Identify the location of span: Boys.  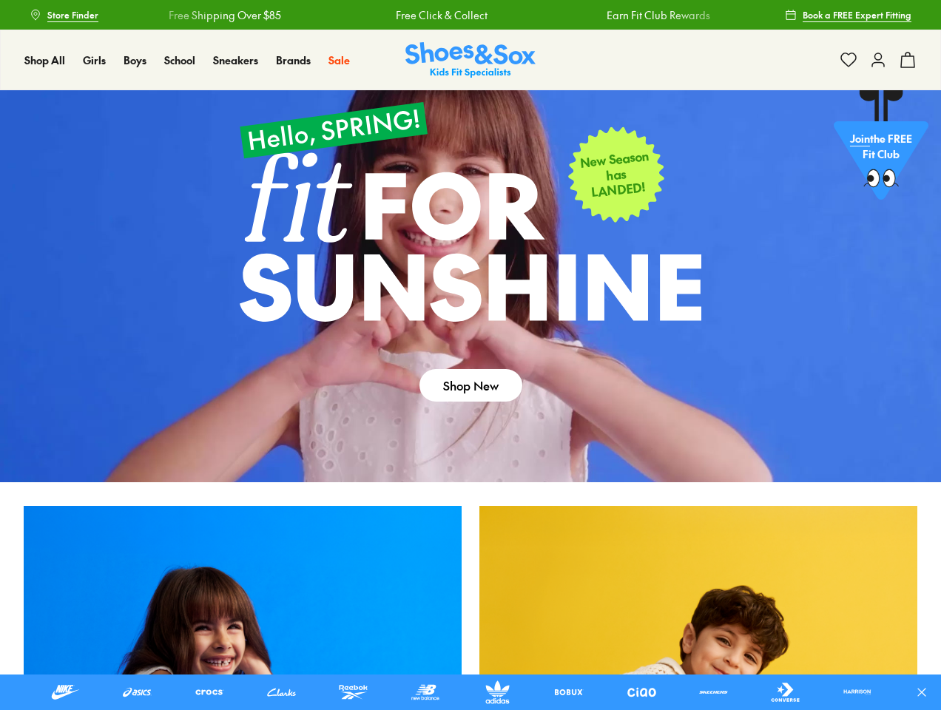
(135, 60).